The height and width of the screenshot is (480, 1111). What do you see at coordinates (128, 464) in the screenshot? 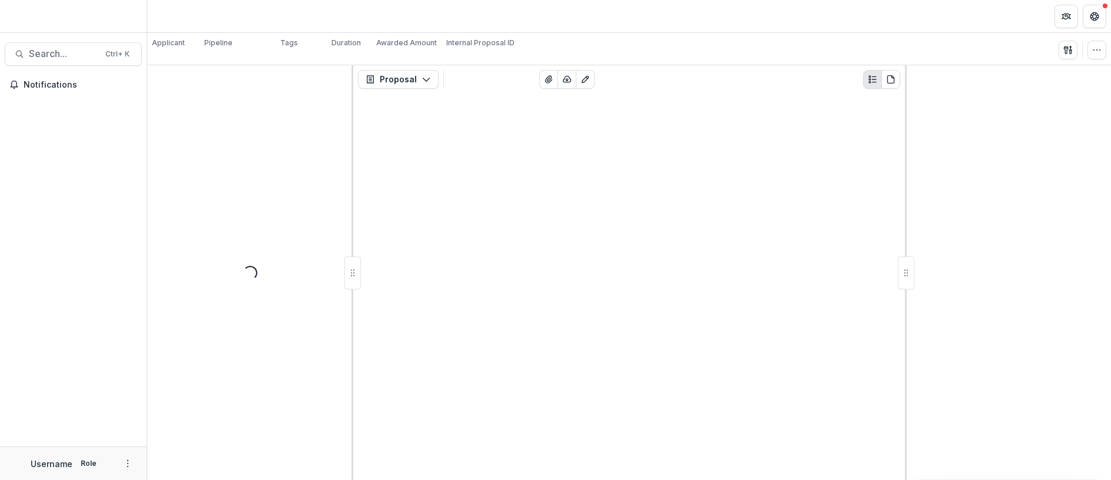
I see `button: More` at bounding box center [128, 464].